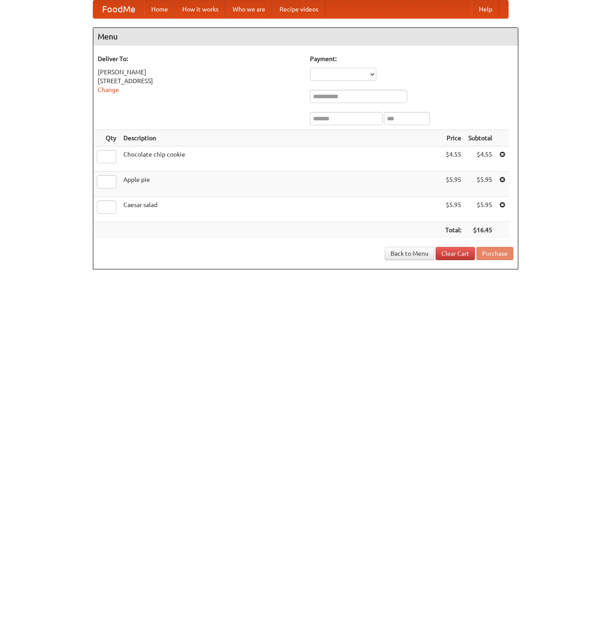 This screenshot has height=626, width=601. Describe the element at coordinates (412, 59) in the screenshot. I see `h5: Payment:` at that location.